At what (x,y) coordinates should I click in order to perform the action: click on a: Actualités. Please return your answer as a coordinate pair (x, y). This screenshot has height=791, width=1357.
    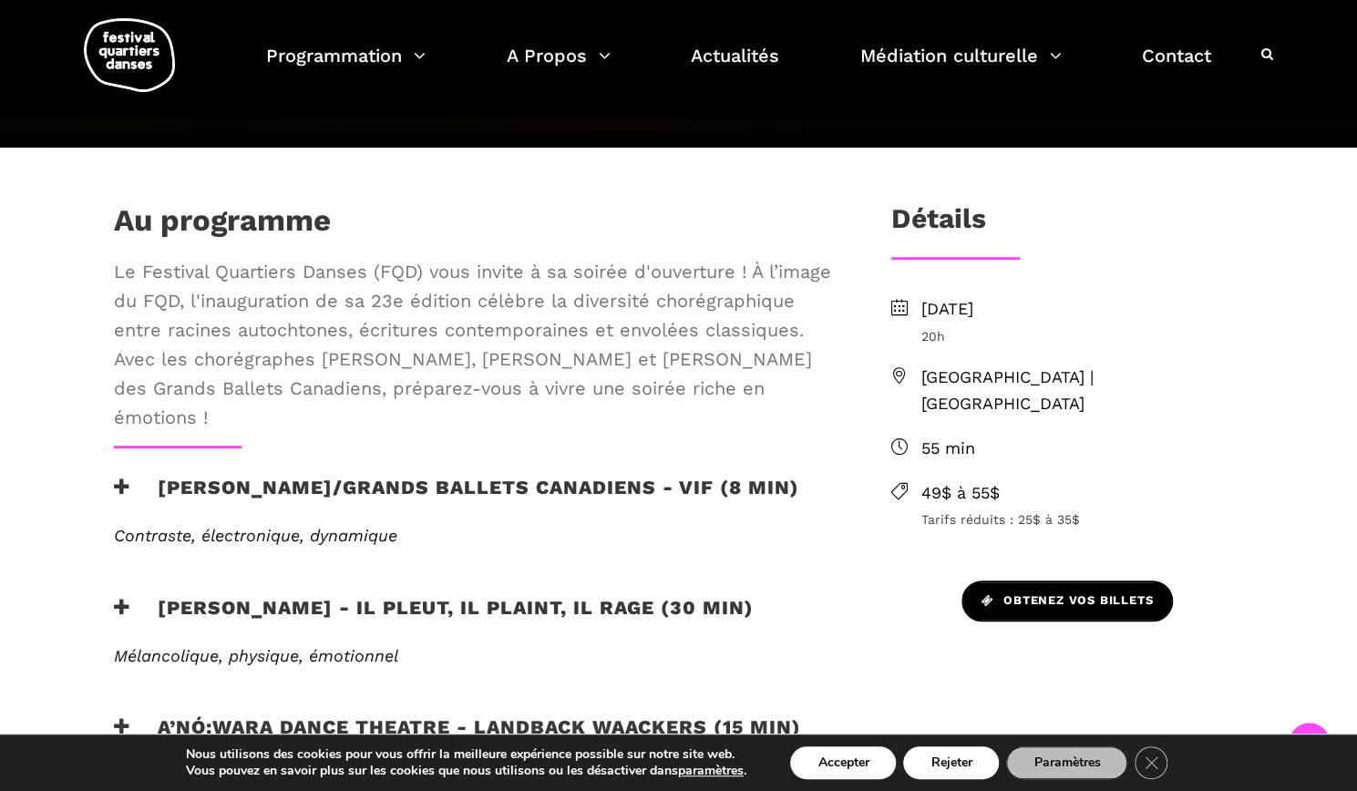
    Looking at the image, I should click on (735, 67).